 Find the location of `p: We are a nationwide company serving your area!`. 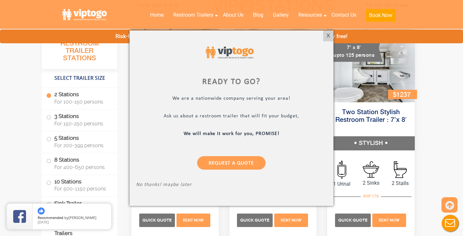

p: We are a nationwide company serving your area! is located at coordinates (231, 99).